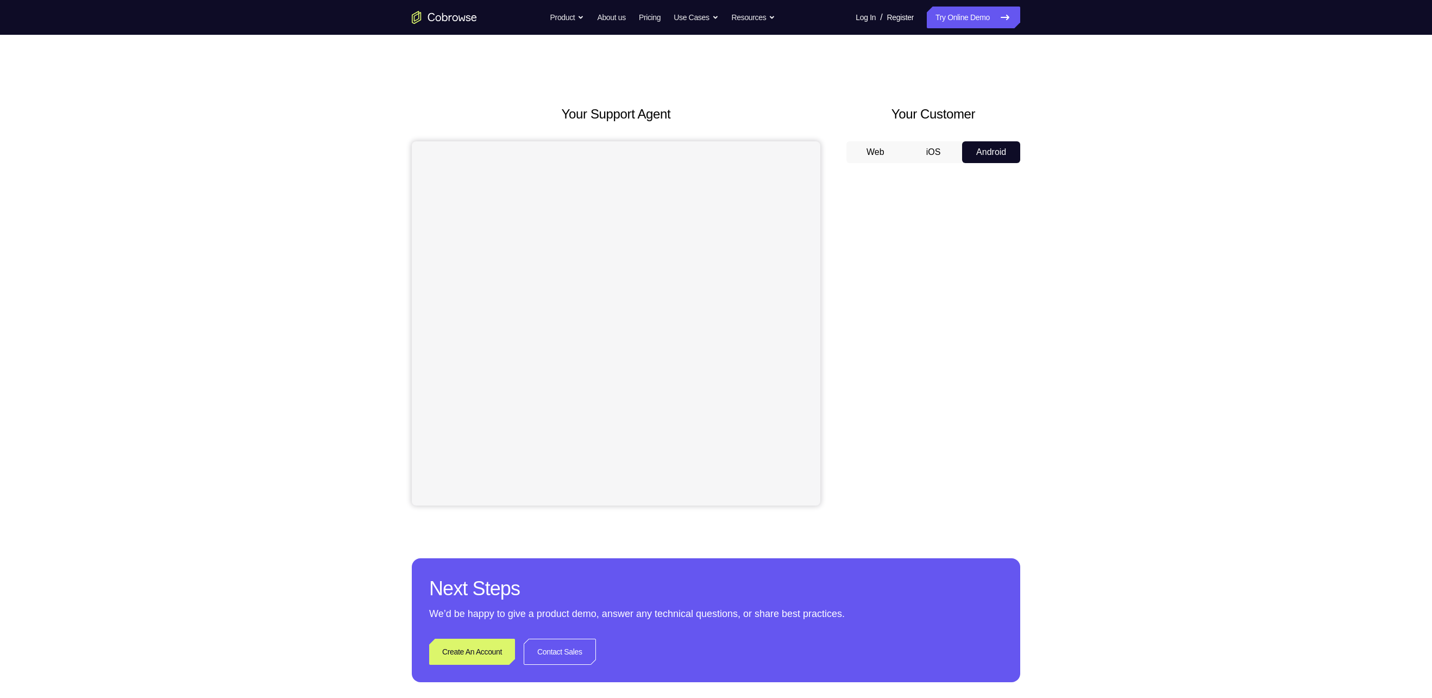 The image size is (1432, 698). What do you see at coordinates (444, 17) in the screenshot?
I see `a: Go to the home page` at bounding box center [444, 17].